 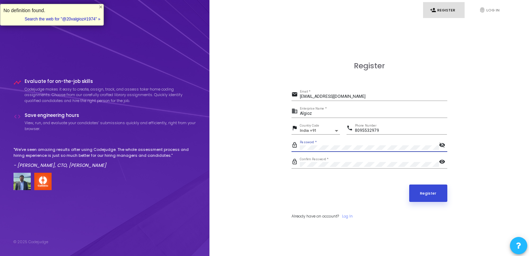 I want to click on mat-icon: email, so click(x=296, y=95).